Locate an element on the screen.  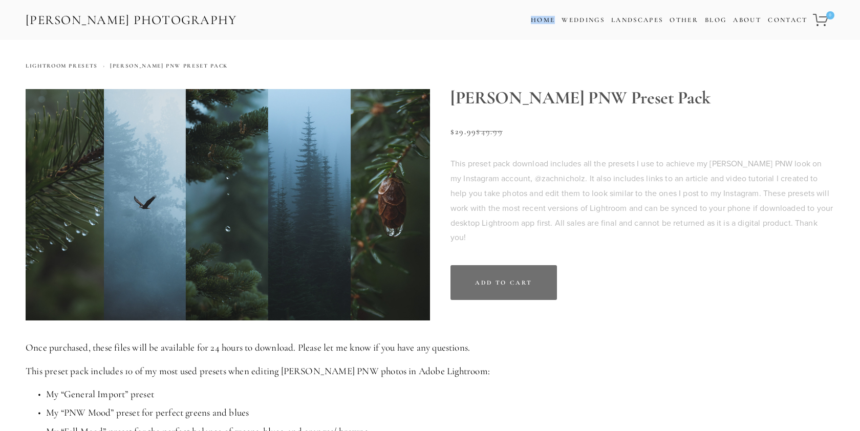
img: ZAC_5214.jpg is located at coordinates (228, 205).